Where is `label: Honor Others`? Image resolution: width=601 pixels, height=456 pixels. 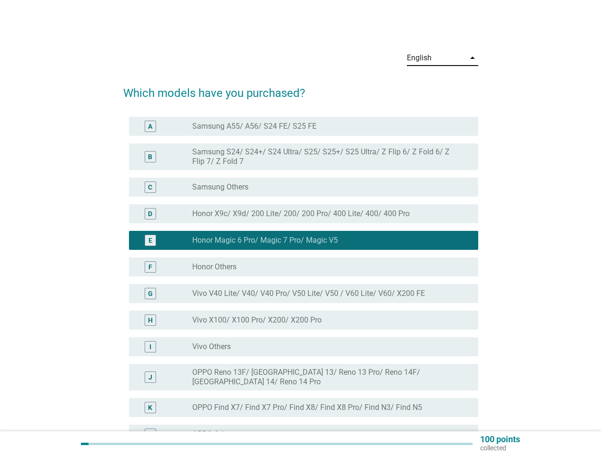
label: Honor Others is located at coordinates (214, 267).